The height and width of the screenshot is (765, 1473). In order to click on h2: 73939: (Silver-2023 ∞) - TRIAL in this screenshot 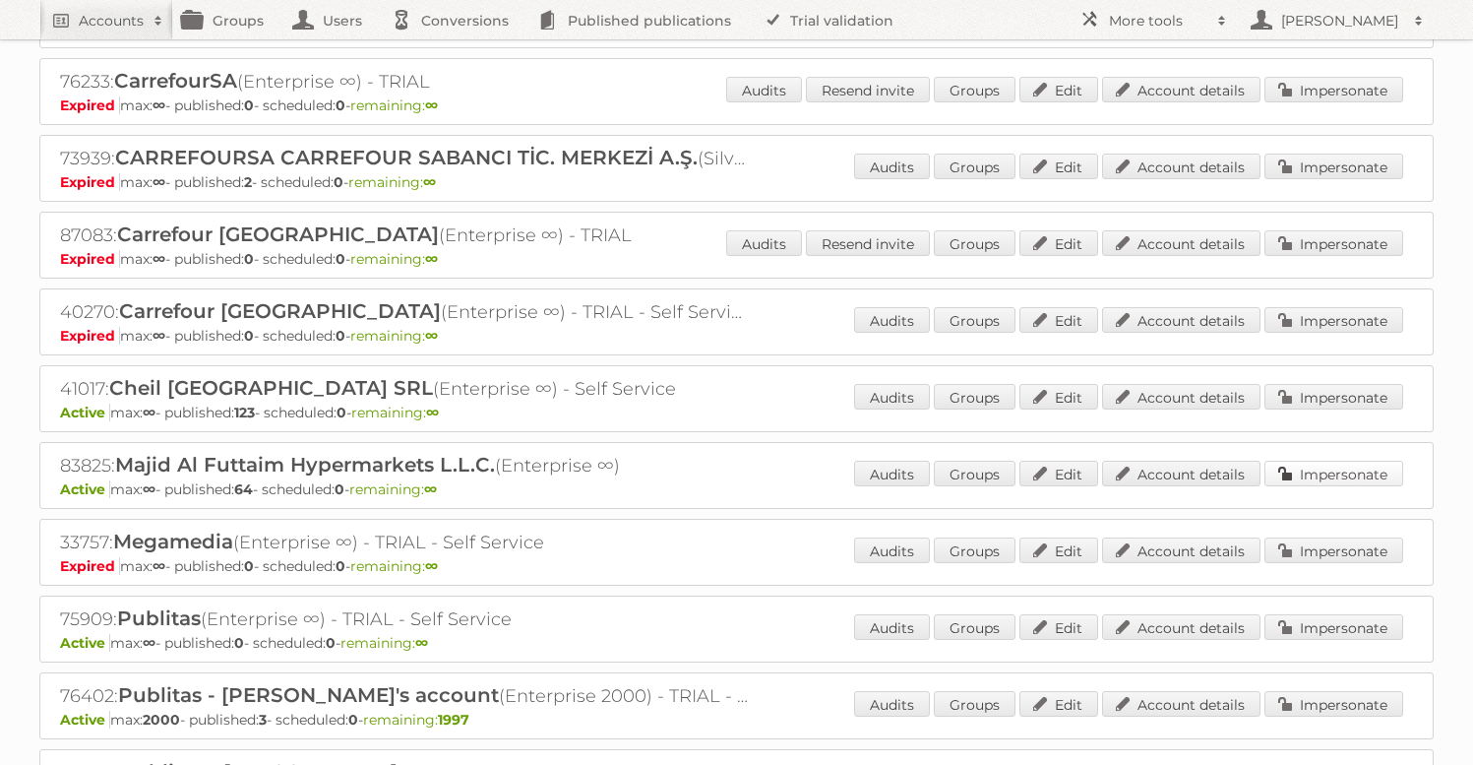, I will do `click(404, 158)`.